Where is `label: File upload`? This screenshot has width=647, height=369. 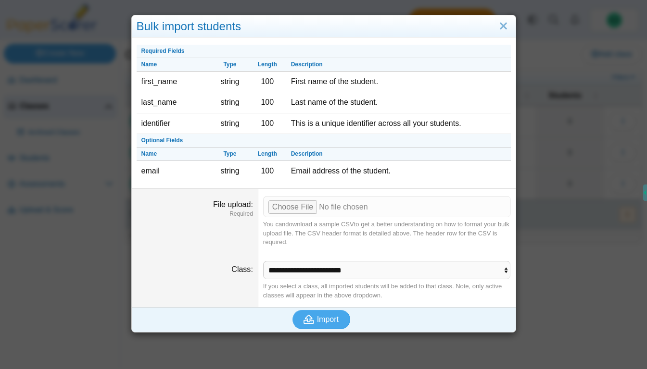 label: File upload is located at coordinates (233, 204).